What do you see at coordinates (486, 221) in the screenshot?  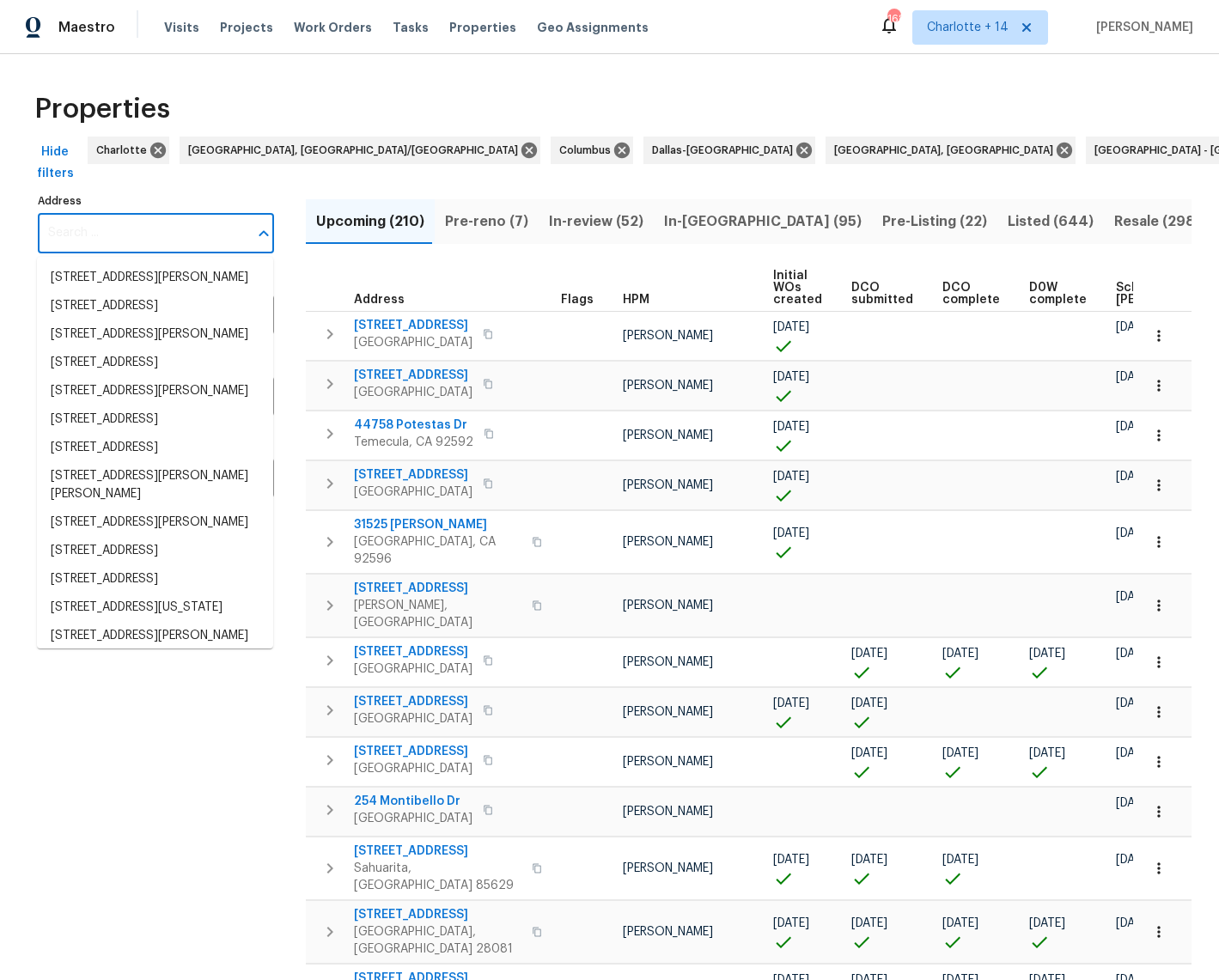 I see `span: Pre-reno (7)` at bounding box center [486, 221].